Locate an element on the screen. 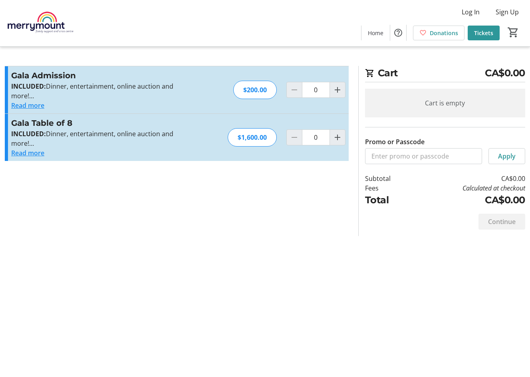  span: Log In is located at coordinates (471, 12).